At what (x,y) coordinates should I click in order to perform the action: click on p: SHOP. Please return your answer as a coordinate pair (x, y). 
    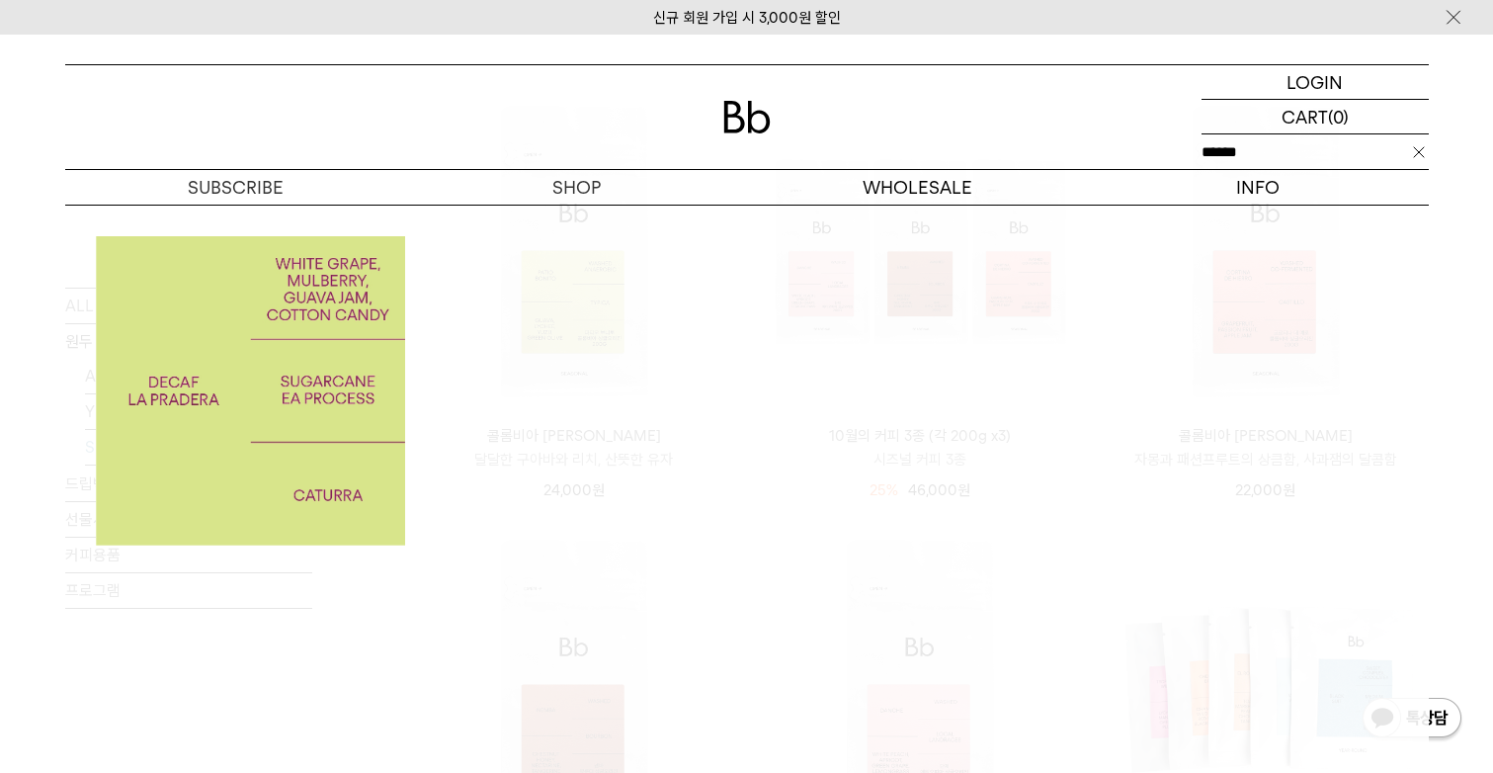
    Looking at the image, I should click on (576, 187).